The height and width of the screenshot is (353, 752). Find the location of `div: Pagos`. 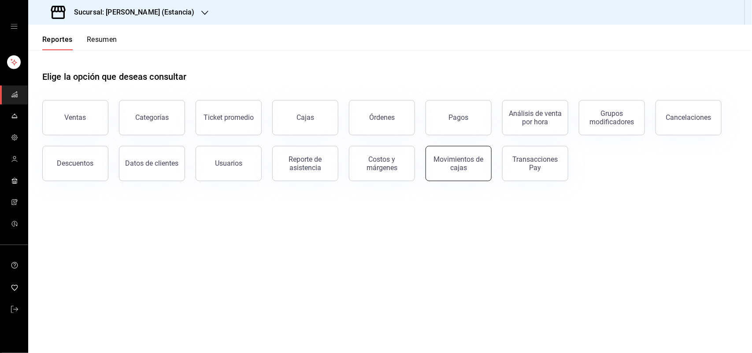

div: Pagos is located at coordinates (459, 117).